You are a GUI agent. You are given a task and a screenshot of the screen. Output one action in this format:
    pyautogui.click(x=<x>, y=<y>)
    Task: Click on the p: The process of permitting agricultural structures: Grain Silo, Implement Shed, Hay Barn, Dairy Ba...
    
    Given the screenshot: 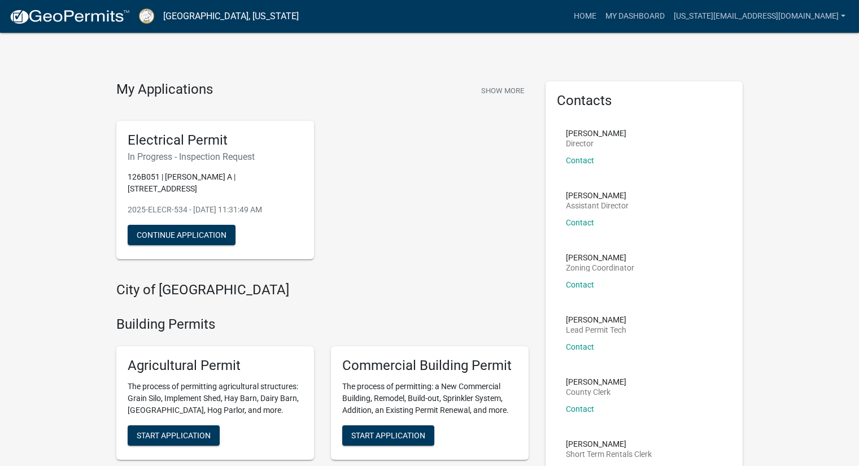 What is the action you would take?
    pyautogui.click(x=215, y=398)
    